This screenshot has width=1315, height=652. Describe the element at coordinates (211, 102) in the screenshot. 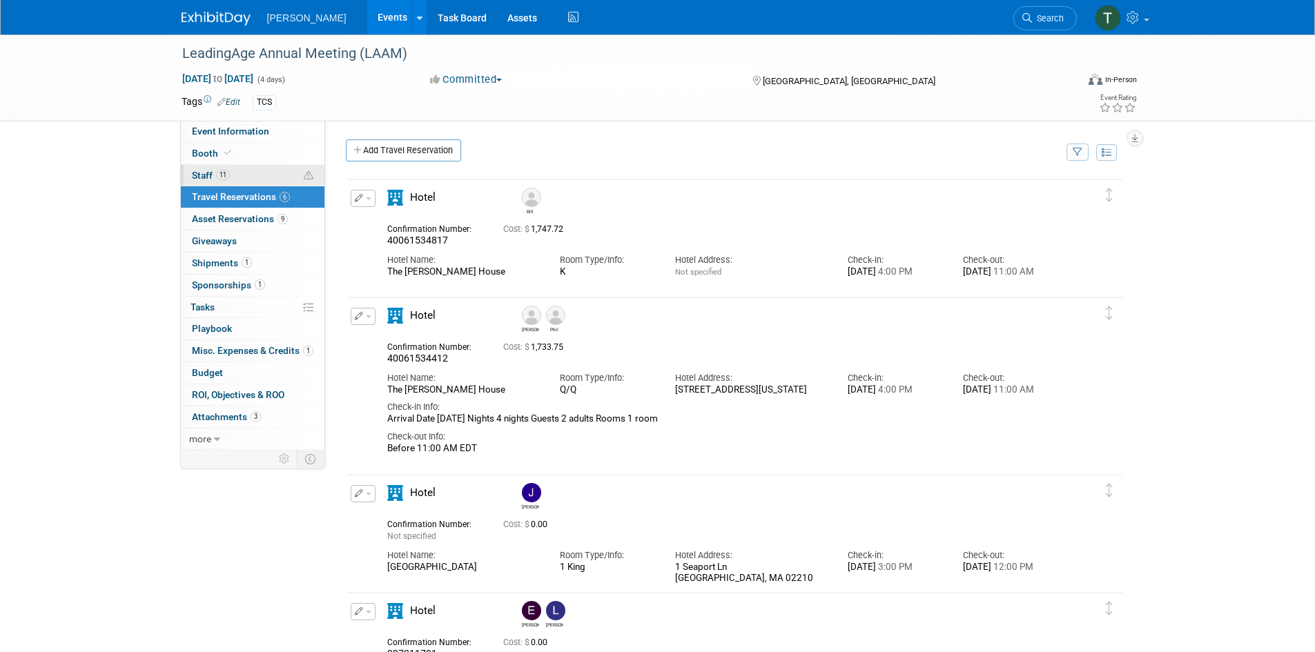

I see `td: Tags` at that location.